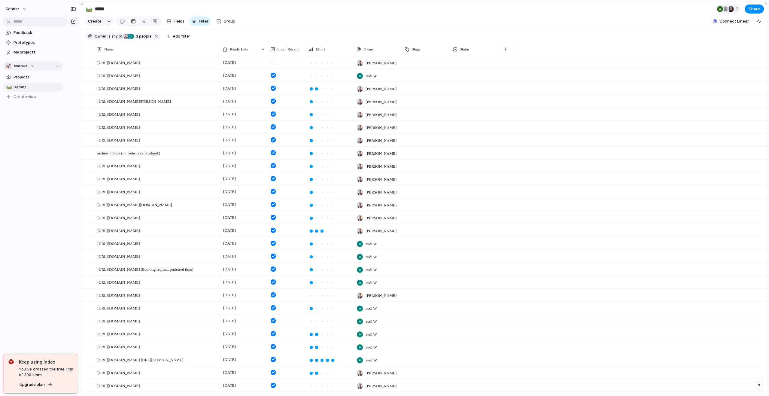 Image resolution: width=769 pixels, height=396 pixels. What do you see at coordinates (754, 9) in the screenshot?
I see `span: Share` at bounding box center [754, 9].